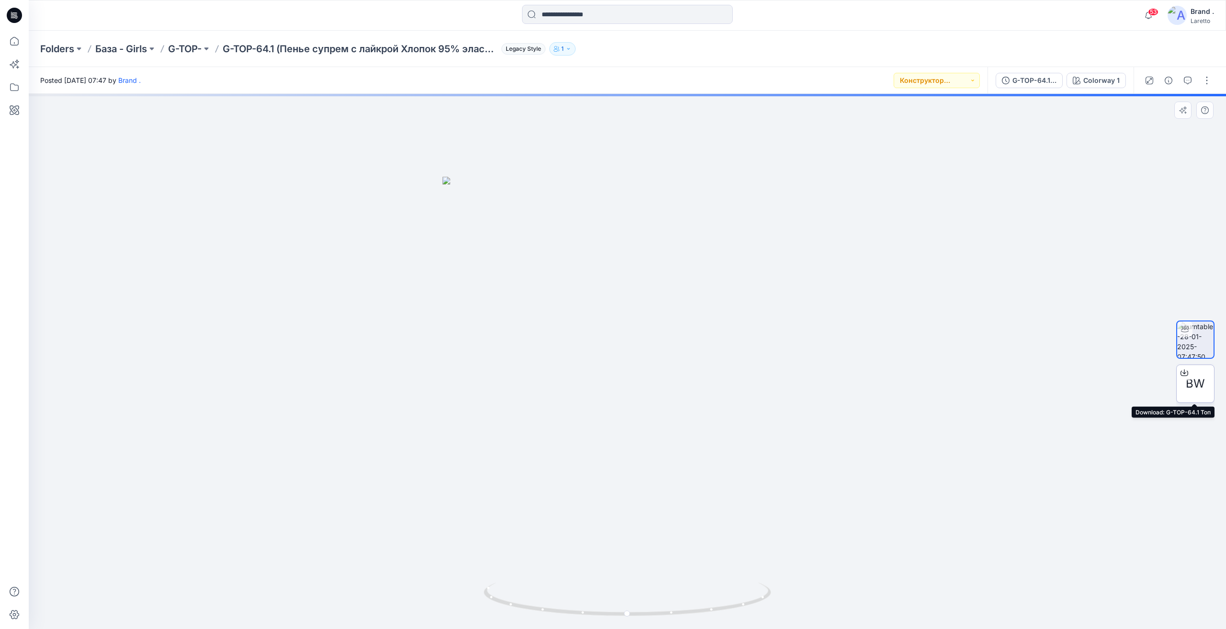  What do you see at coordinates (1196, 340) in the screenshot?
I see `img: turntable-28-01-2025-07:47:50` at bounding box center [1196, 340].